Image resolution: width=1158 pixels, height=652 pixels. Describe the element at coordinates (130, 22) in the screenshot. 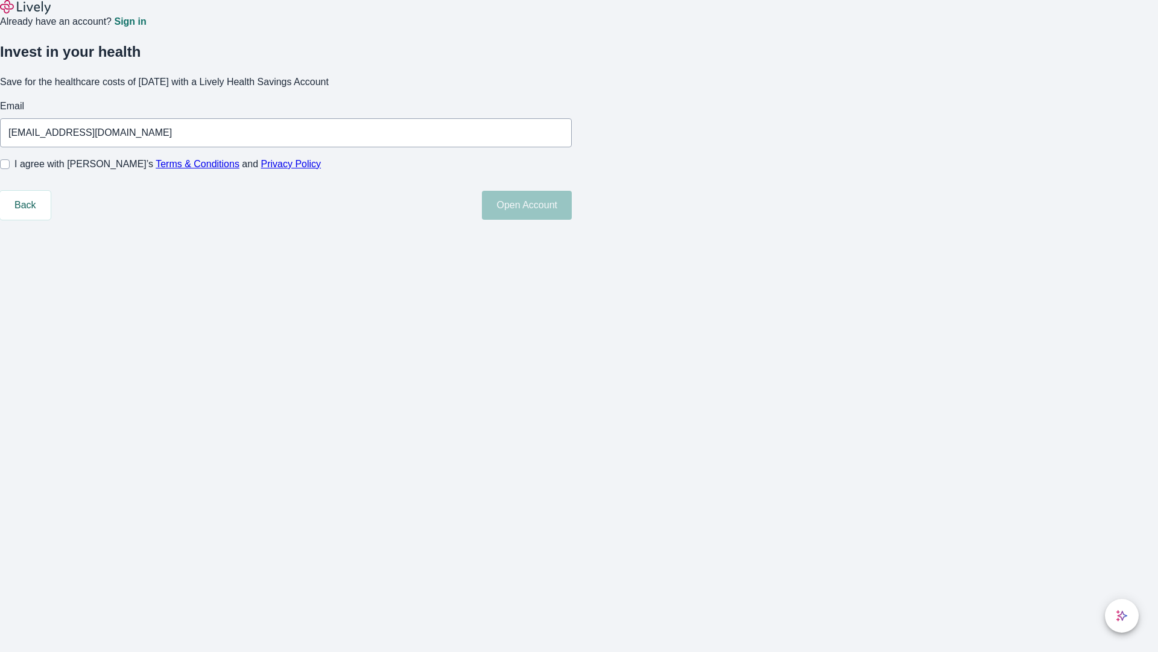

I see `a: Sign in` at that location.